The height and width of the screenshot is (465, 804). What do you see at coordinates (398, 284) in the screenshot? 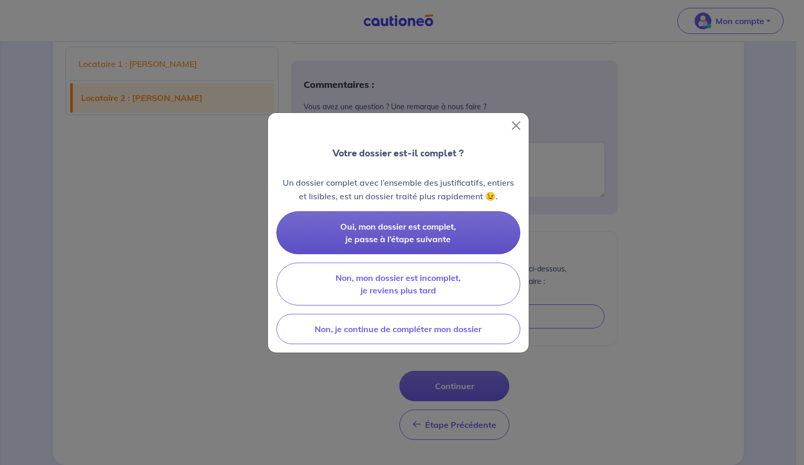
I see `button: Non, mon dossier est incomplet, je reviens plus tard` at bounding box center [398, 284].